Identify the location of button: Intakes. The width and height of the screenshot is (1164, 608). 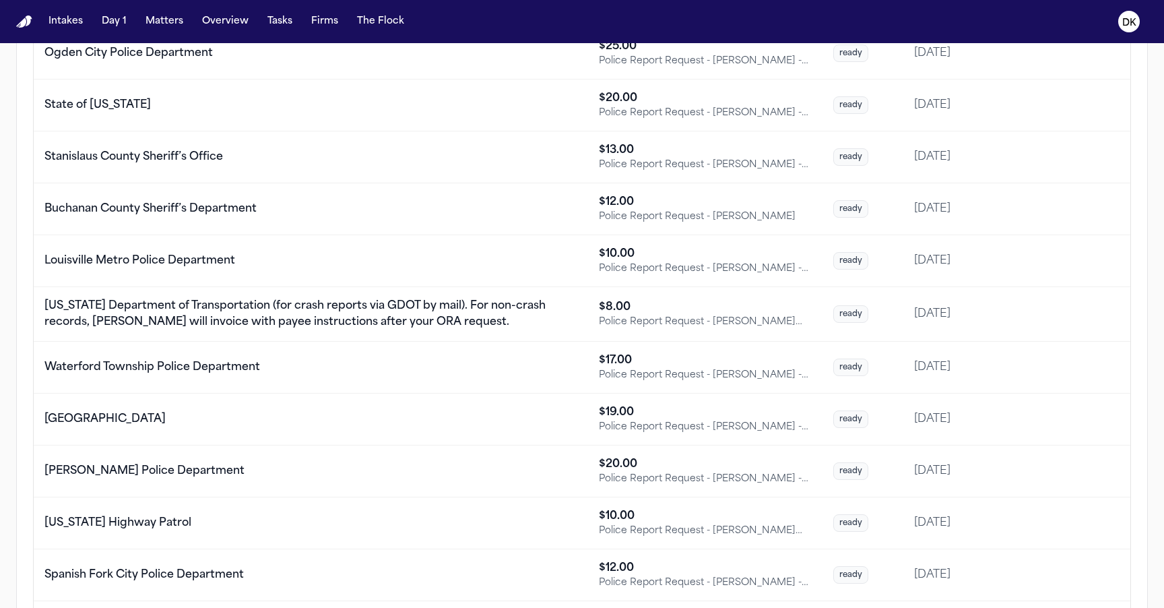
(65, 22).